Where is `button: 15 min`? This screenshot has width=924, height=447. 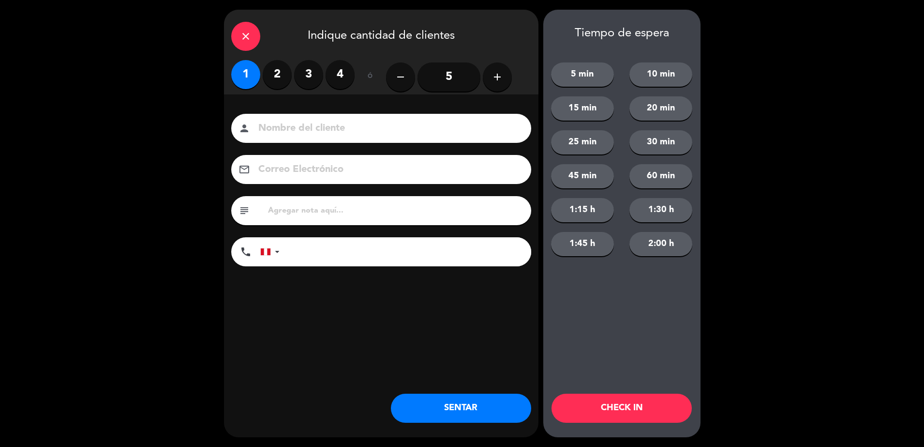 button: 15 min is located at coordinates (583, 108).